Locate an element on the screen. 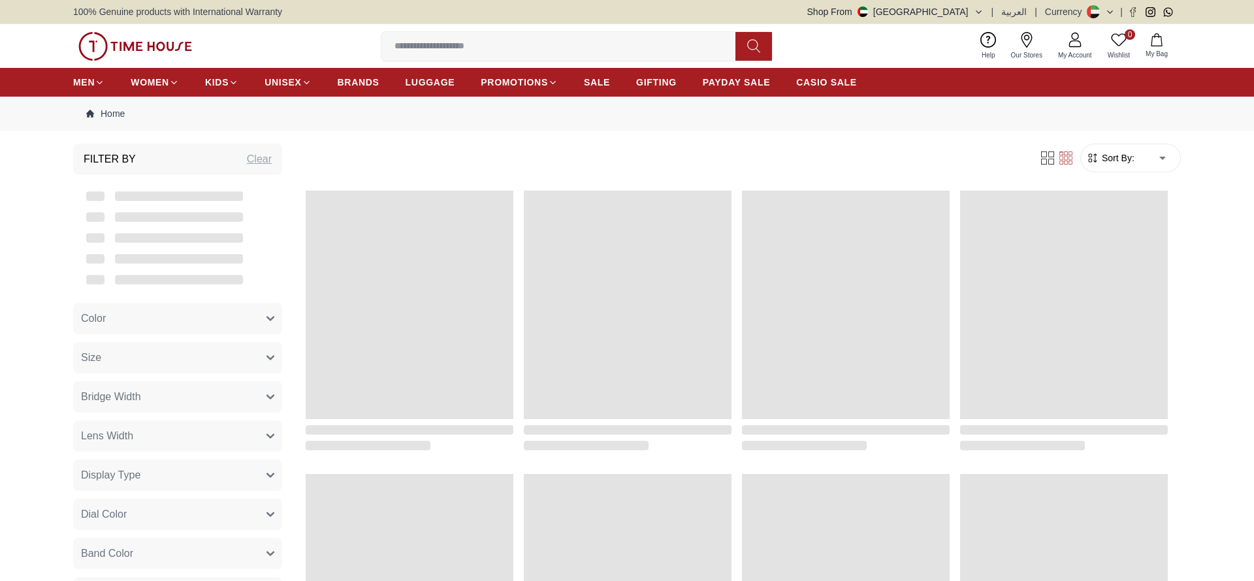  a: MEN is located at coordinates (89, 82).